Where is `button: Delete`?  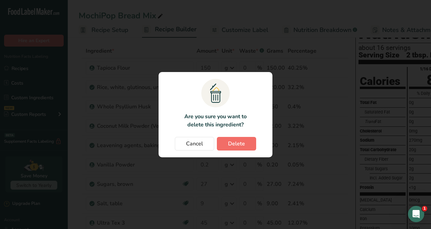 button: Delete is located at coordinates (237, 143).